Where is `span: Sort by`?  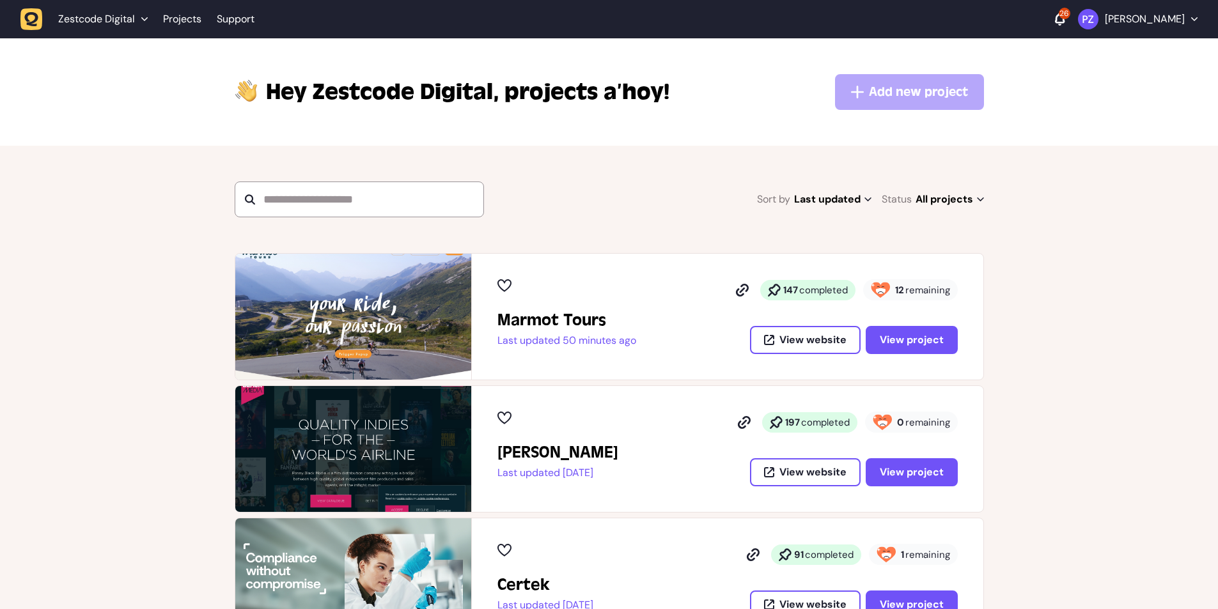 span: Sort by is located at coordinates (774, 200).